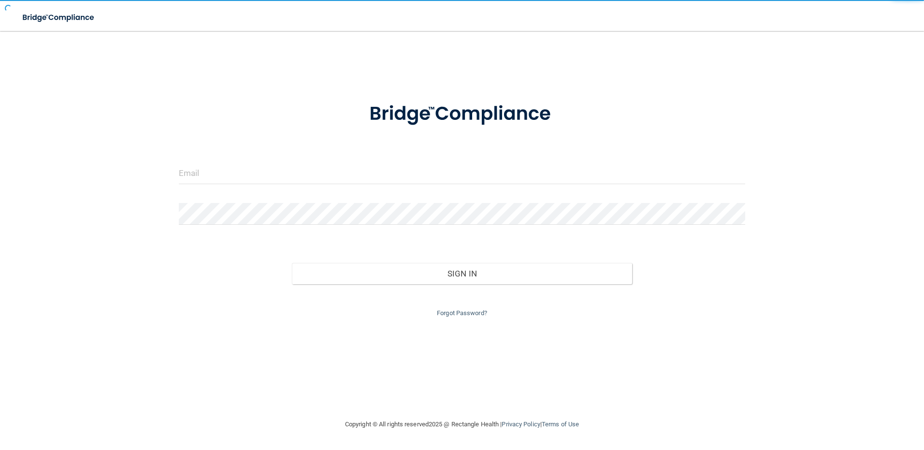 The height and width of the screenshot is (450, 924). Describe the element at coordinates (462, 424) in the screenshot. I see `div: Copyright © All rights reserved 2025 @ Rectangle Health | |` at that location.